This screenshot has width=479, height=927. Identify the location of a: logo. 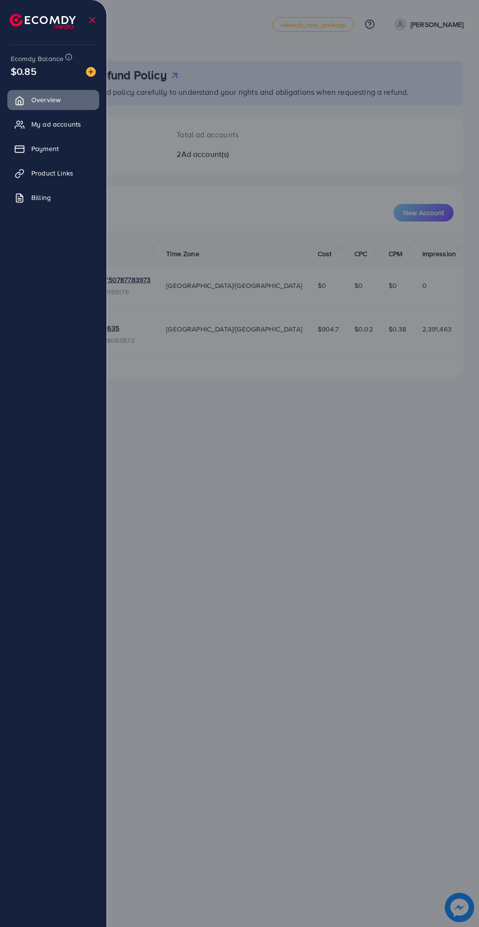
(43, 21).